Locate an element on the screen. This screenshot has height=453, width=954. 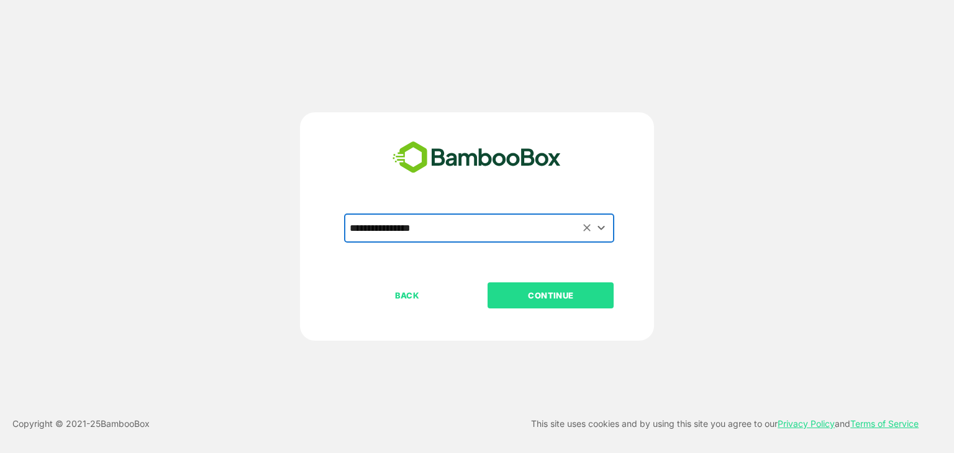
p: BACK is located at coordinates (408, 296).